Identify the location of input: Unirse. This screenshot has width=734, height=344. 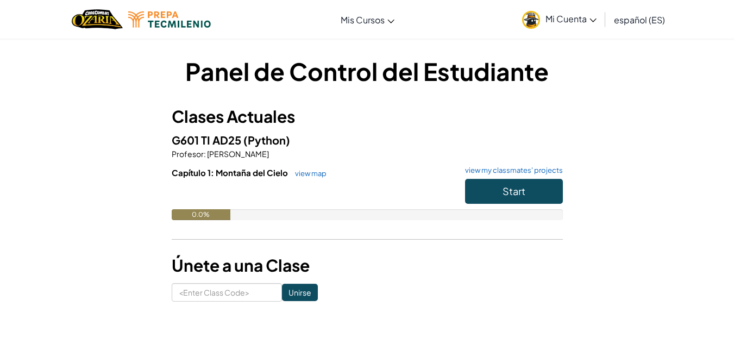
(300, 292).